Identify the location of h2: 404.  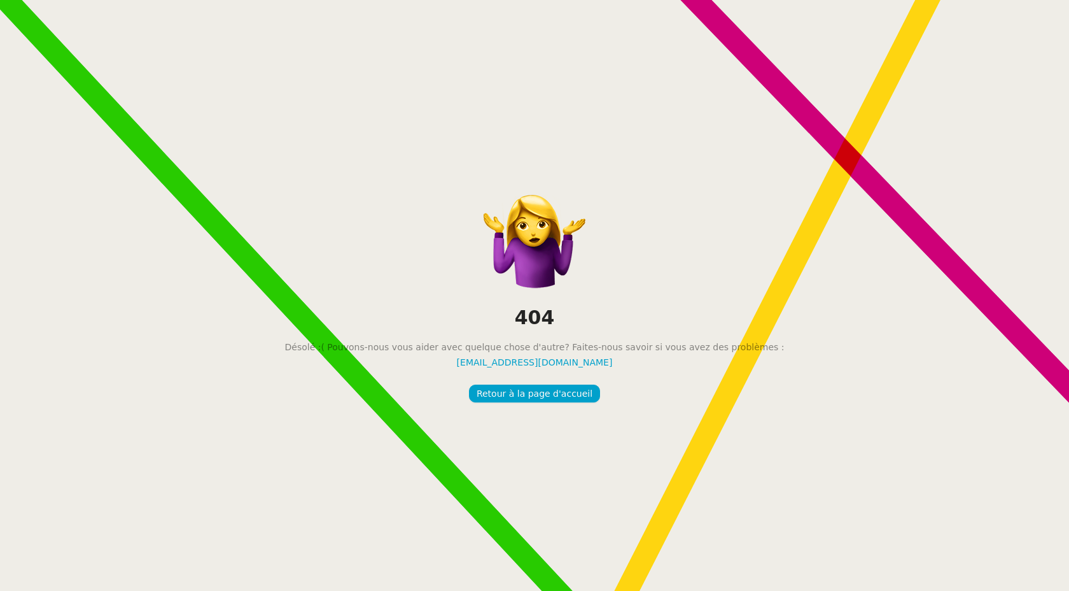
(535, 318).